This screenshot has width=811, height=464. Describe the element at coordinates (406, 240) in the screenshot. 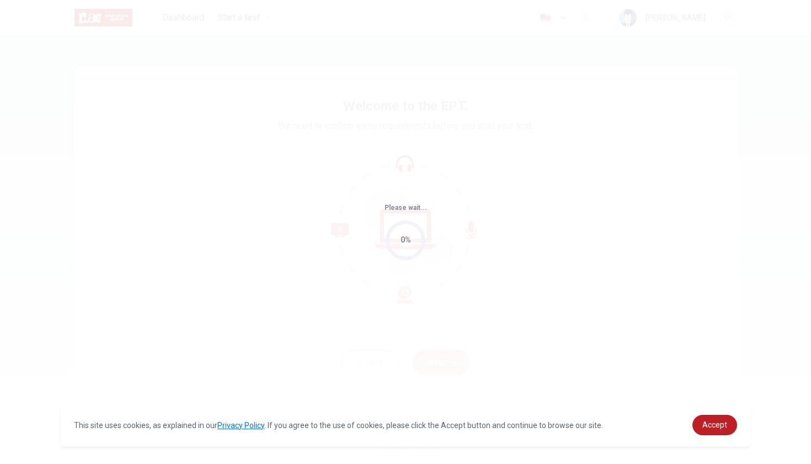

I see `div: 0%` at that location.